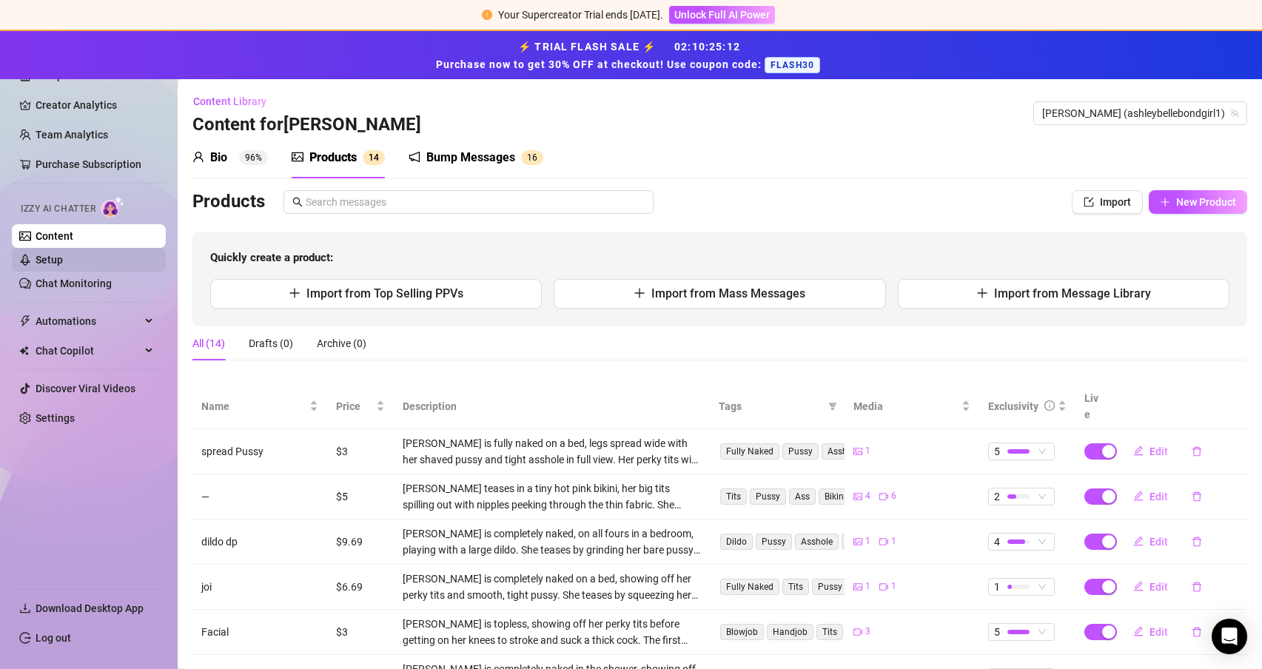 The height and width of the screenshot is (669, 1262). I want to click on a: Unlock Full AI Power, so click(721, 15).